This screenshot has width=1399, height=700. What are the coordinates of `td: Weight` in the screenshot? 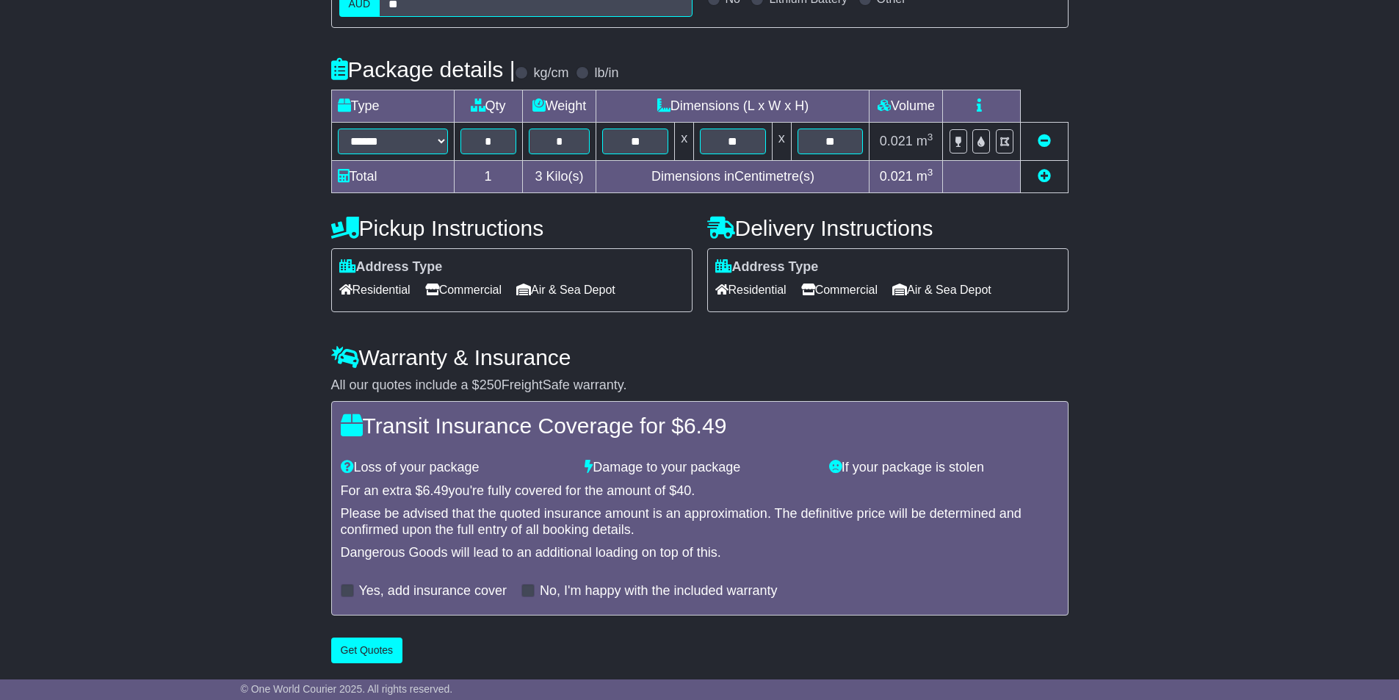 It's located at (559, 106).